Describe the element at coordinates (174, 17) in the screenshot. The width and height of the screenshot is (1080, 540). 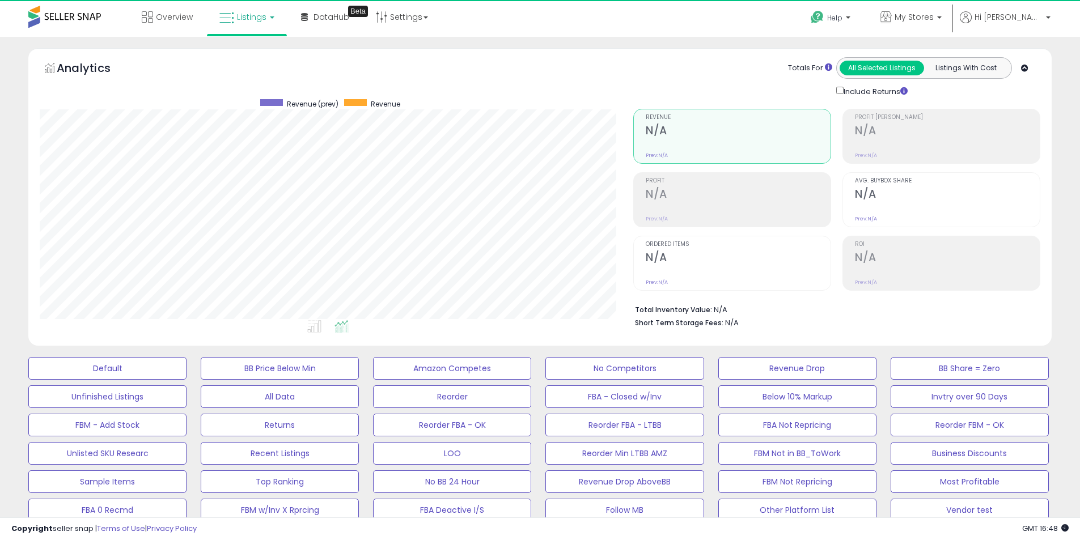
I see `span: Overview` at that location.